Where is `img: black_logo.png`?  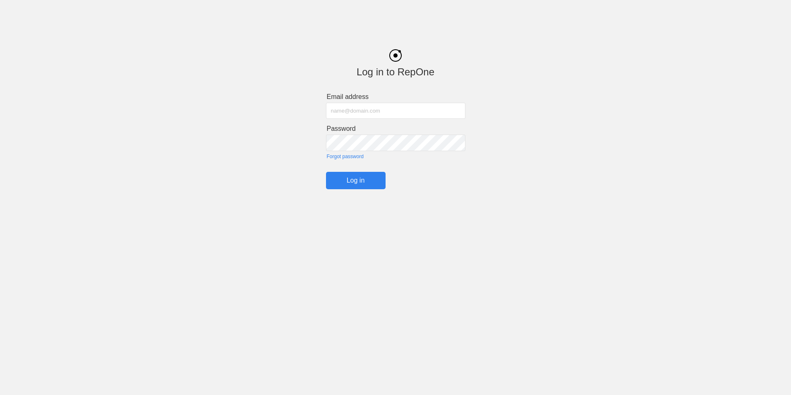
img: black_logo.png is located at coordinates (395, 55).